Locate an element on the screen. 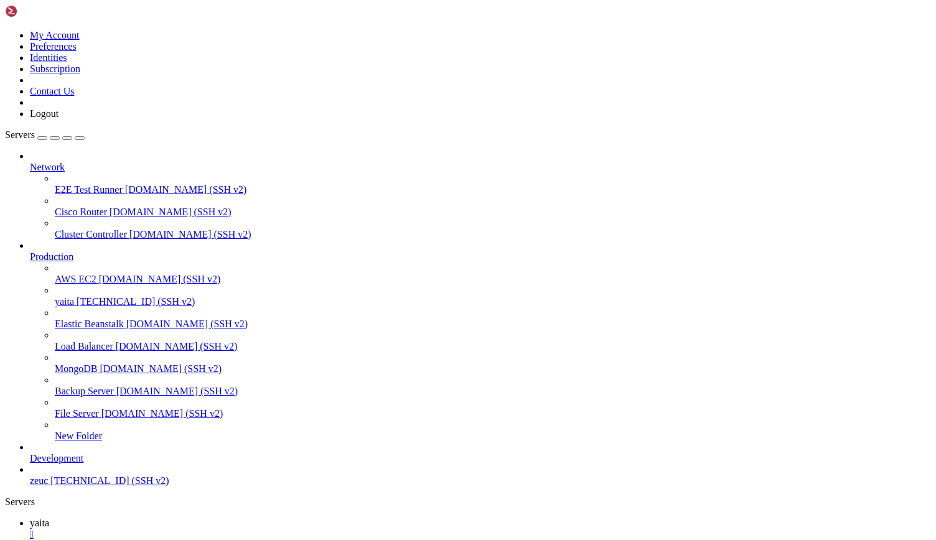 Image resolution: width=936 pixels, height=540 pixels. a: Servers is located at coordinates (45, 134).